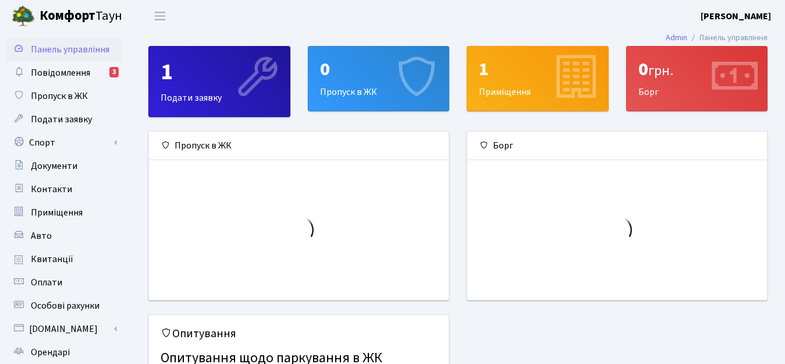 The height and width of the screenshot is (364, 785). Describe the element at coordinates (538, 79) in the screenshot. I see `div: Приміщення` at that location.